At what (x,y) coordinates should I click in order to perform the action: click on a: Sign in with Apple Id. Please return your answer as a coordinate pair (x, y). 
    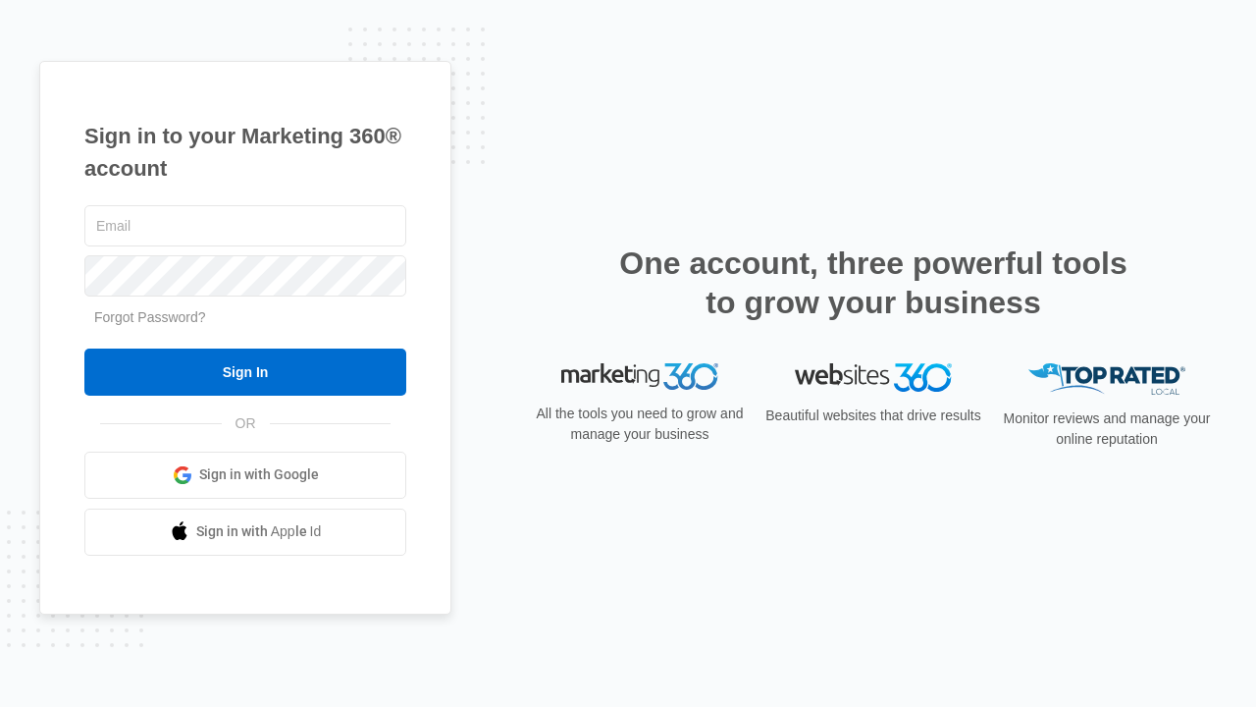
    Looking at the image, I should click on (245, 532).